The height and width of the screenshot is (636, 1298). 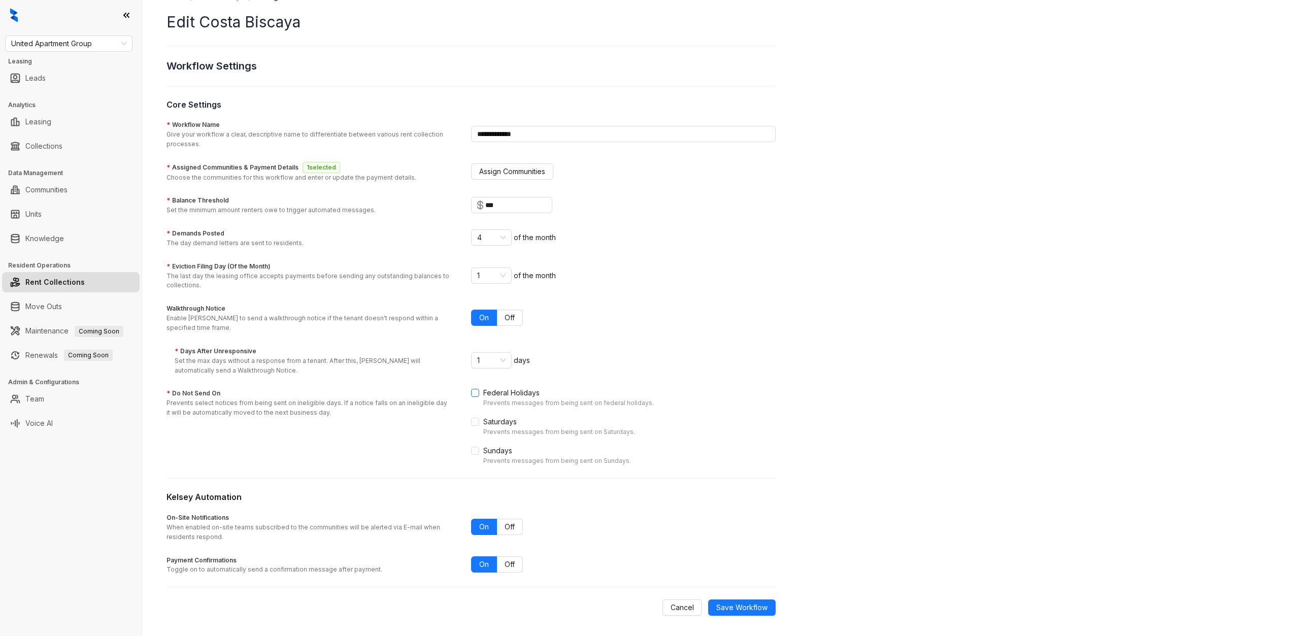 I want to click on li: Team, so click(x=71, y=399).